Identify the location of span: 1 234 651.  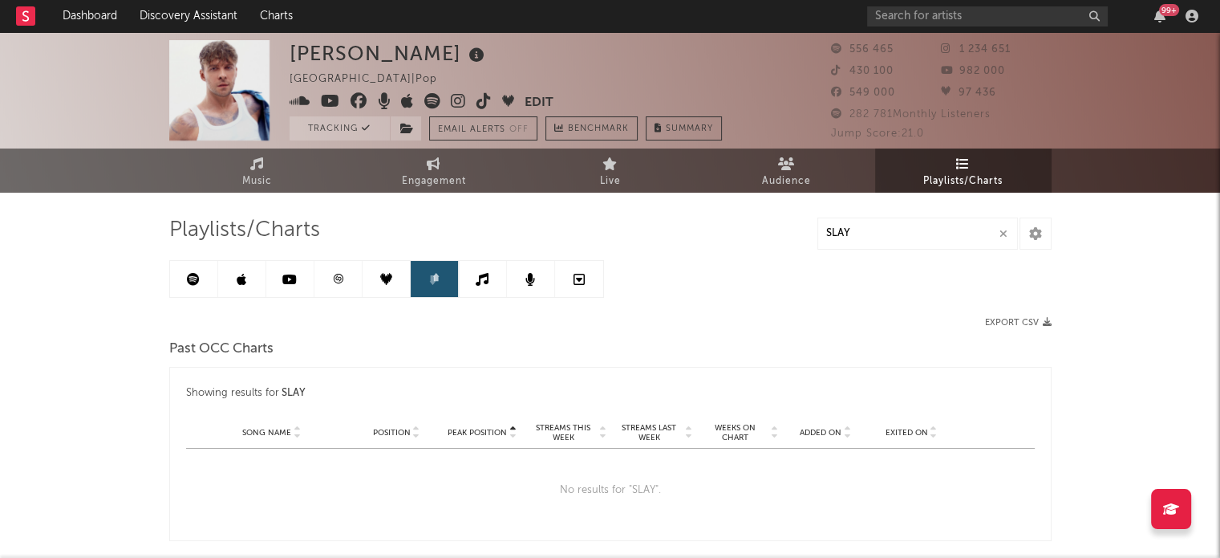
(976, 49).